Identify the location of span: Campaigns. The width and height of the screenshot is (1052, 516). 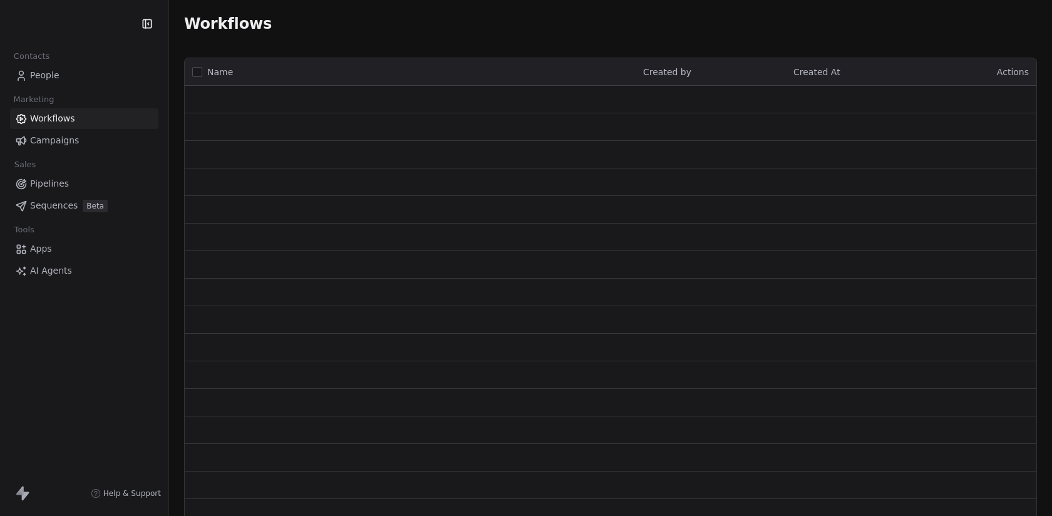
(54, 140).